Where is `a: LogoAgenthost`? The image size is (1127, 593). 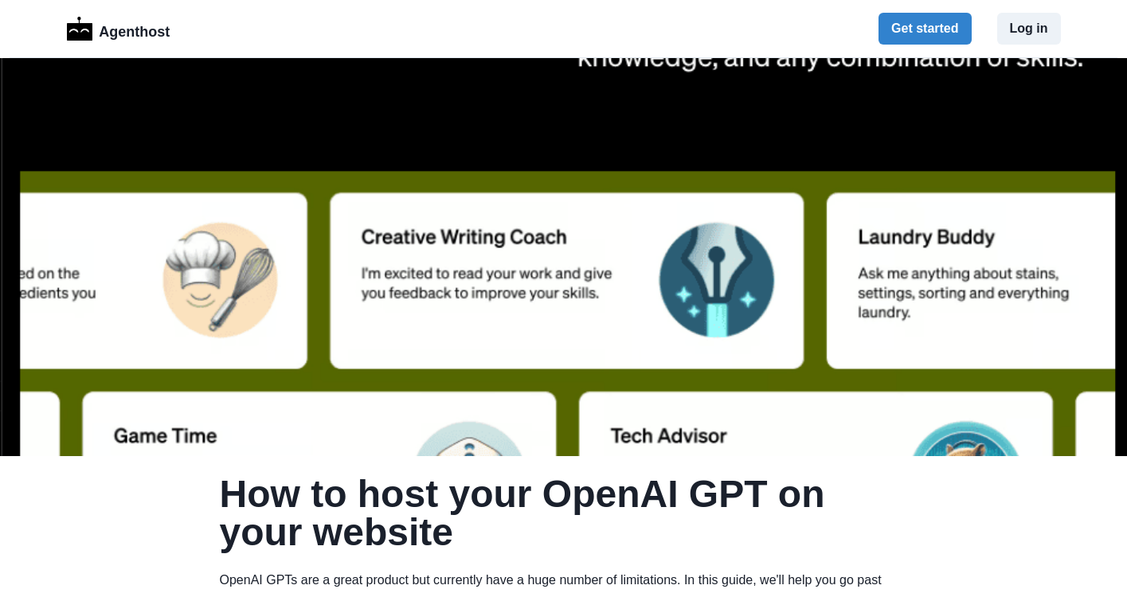
a: LogoAgenthost is located at coordinates (119, 29).